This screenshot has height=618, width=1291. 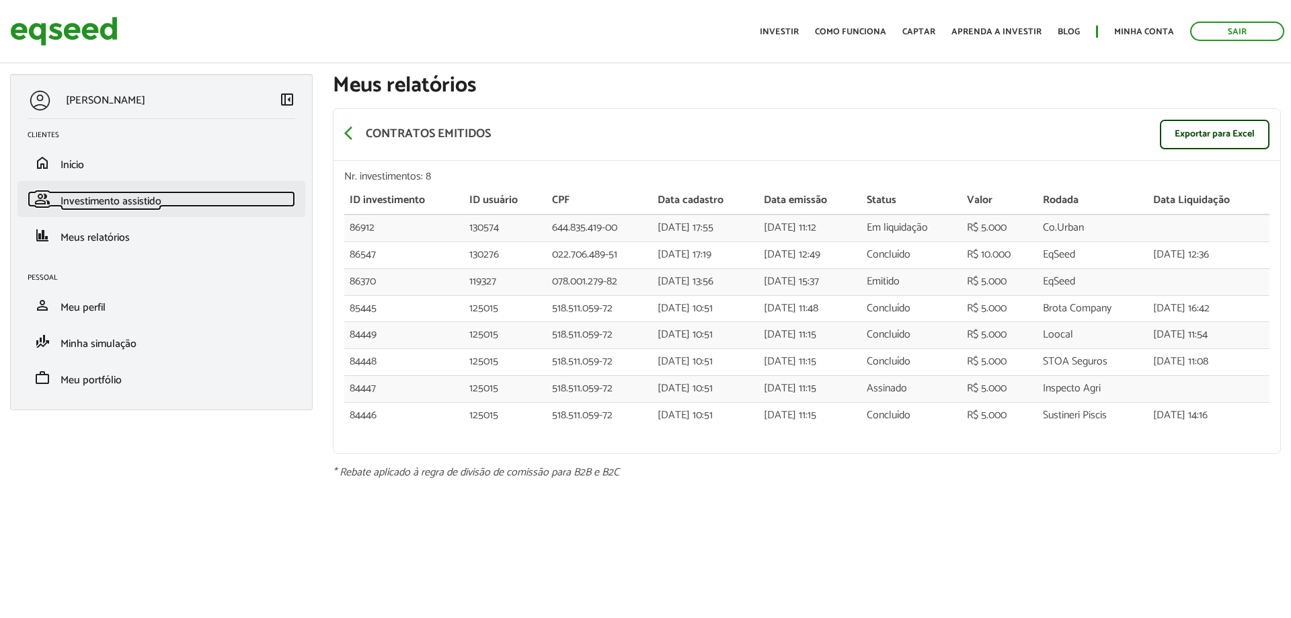 What do you see at coordinates (287, 101) in the screenshot?
I see `a: Colapsar menu` at bounding box center [287, 101].